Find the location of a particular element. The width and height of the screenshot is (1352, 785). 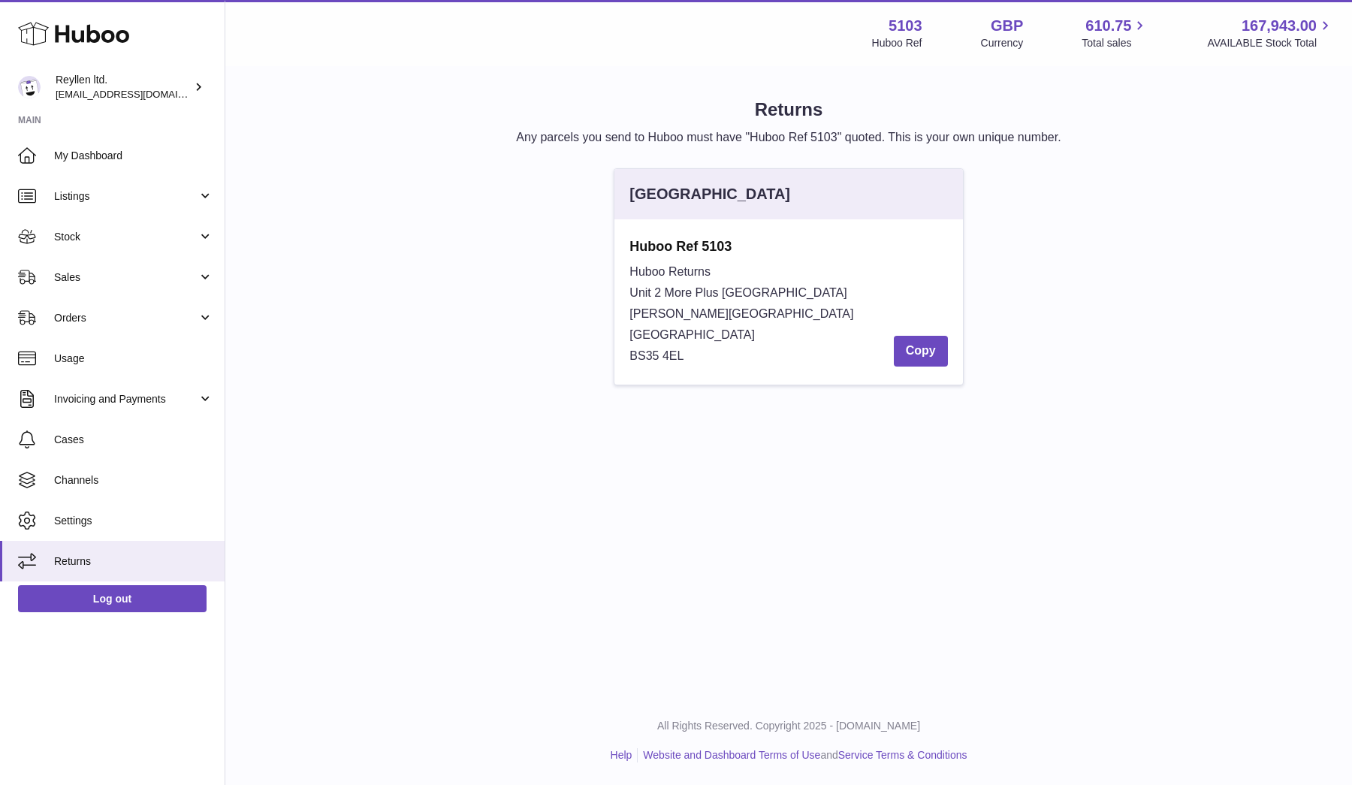

strong: Huboo Ref 5103 is located at coordinates (788, 246).